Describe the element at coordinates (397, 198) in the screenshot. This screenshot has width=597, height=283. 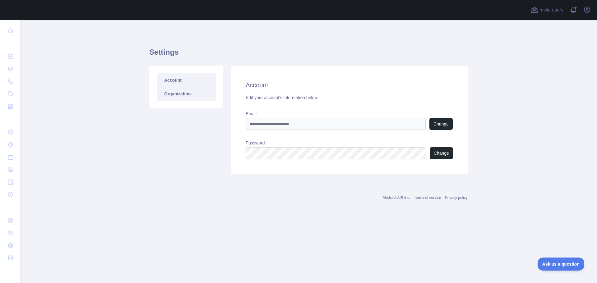
I see `a: Abstract API Inc.` at that location.